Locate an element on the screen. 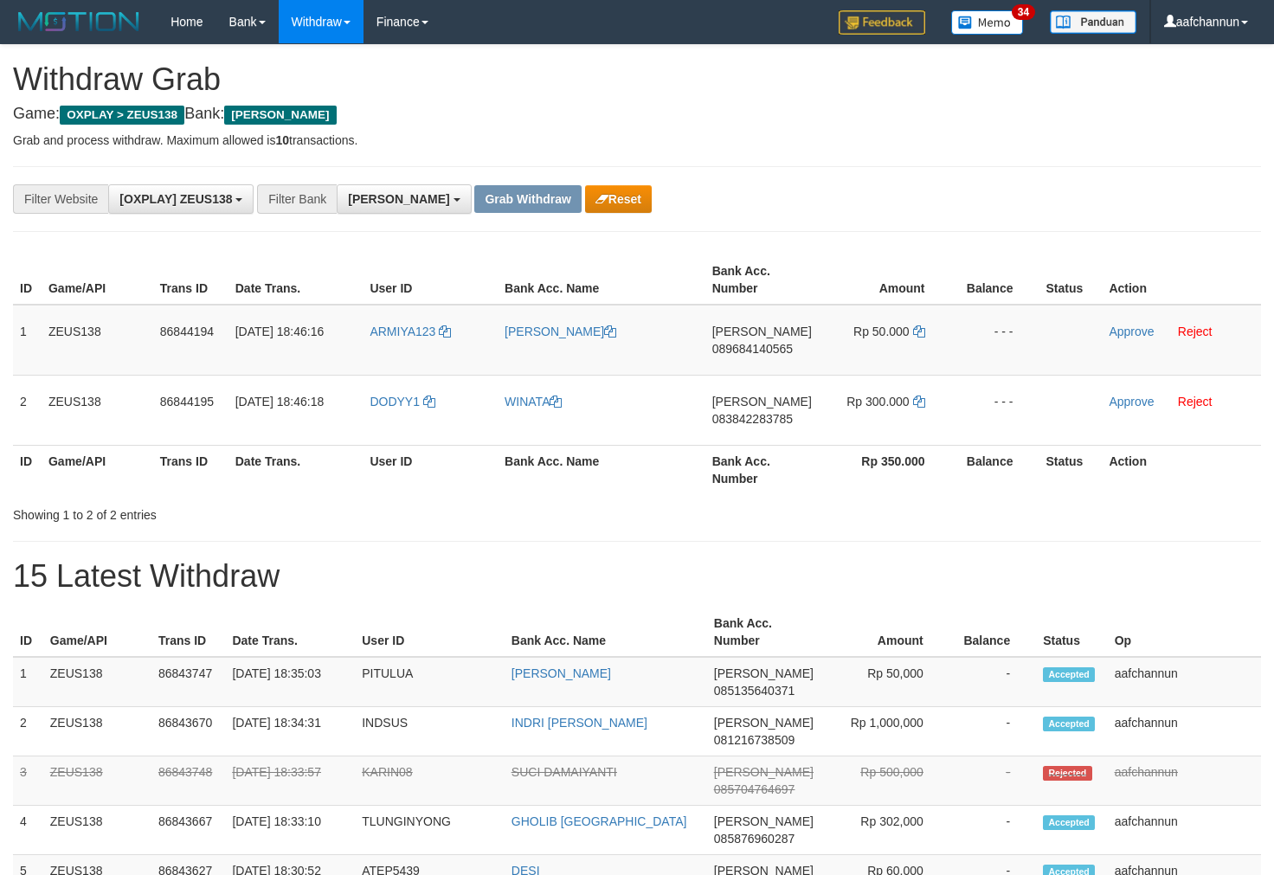  span: Copy 085135640371 to clipboard is located at coordinates (754, 690).